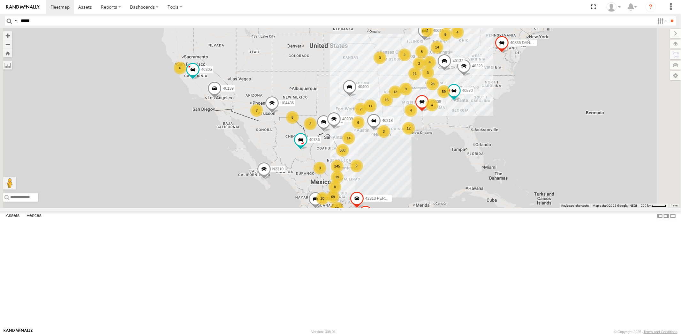  I want to click on div: 90, so click(337, 208).